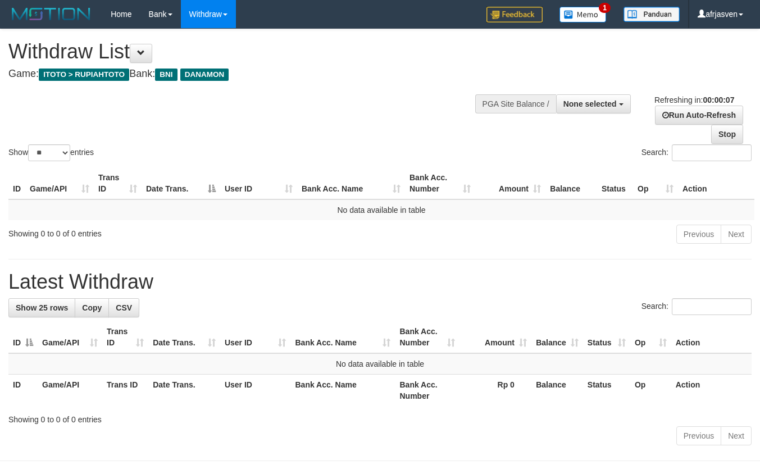 The image size is (760, 474). What do you see at coordinates (590, 104) in the screenshot?
I see `span: None selected` at bounding box center [590, 104].